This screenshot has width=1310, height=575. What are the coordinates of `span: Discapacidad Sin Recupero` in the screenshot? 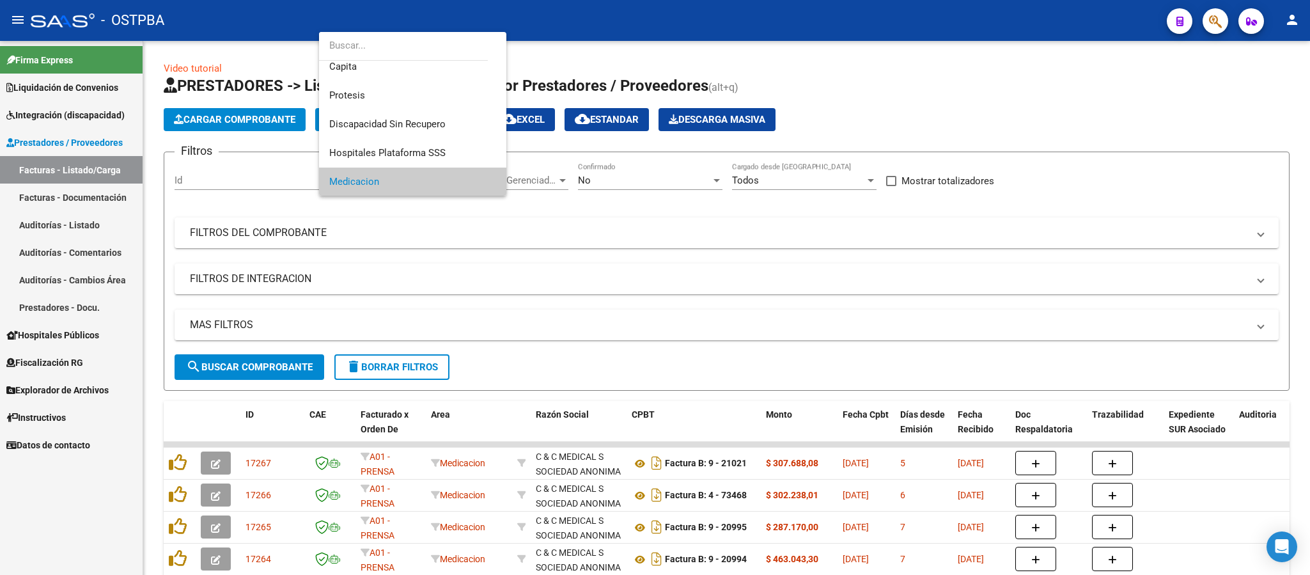 It's located at (388, 124).